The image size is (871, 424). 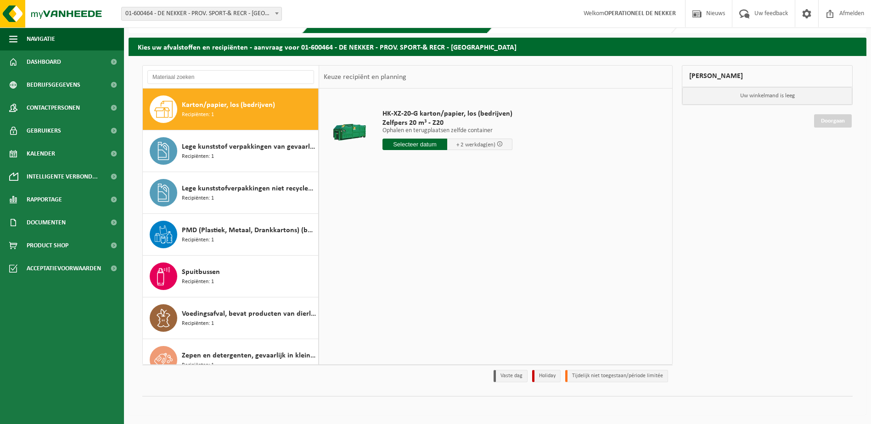 I want to click on li: Tijdelijk niet toegestaan/période limitée, so click(x=617, y=376).